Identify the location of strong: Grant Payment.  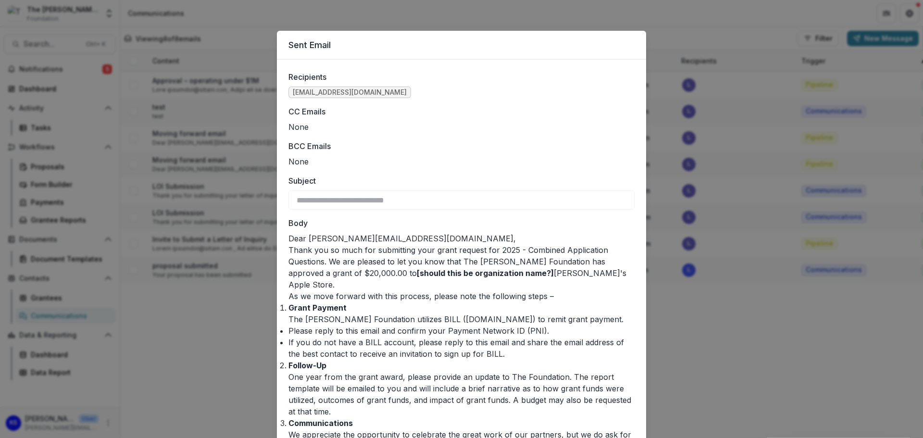
(317, 308).